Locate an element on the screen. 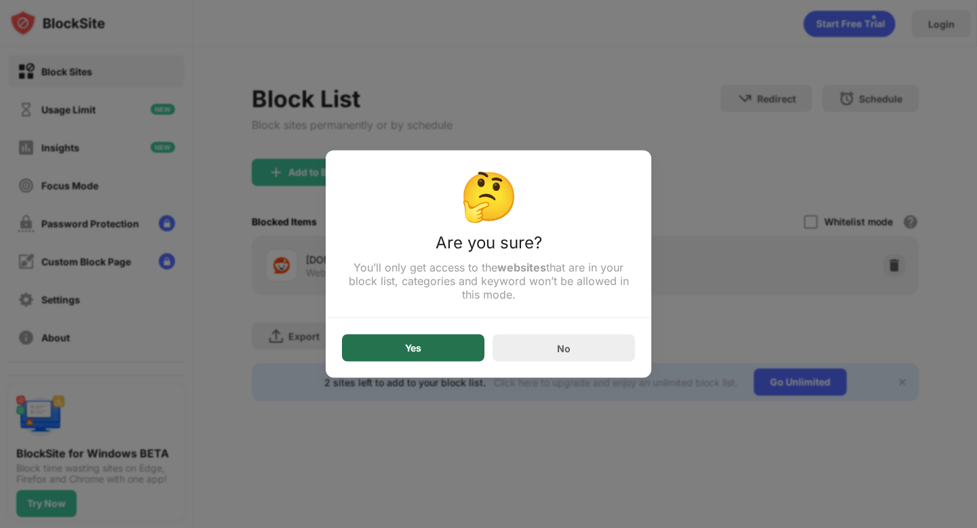  div: Are you sure? is located at coordinates (489, 246).